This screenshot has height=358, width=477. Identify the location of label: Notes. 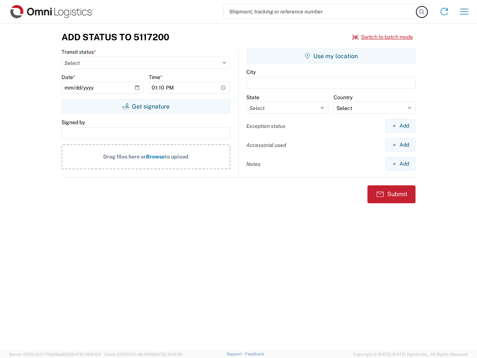
(254, 164).